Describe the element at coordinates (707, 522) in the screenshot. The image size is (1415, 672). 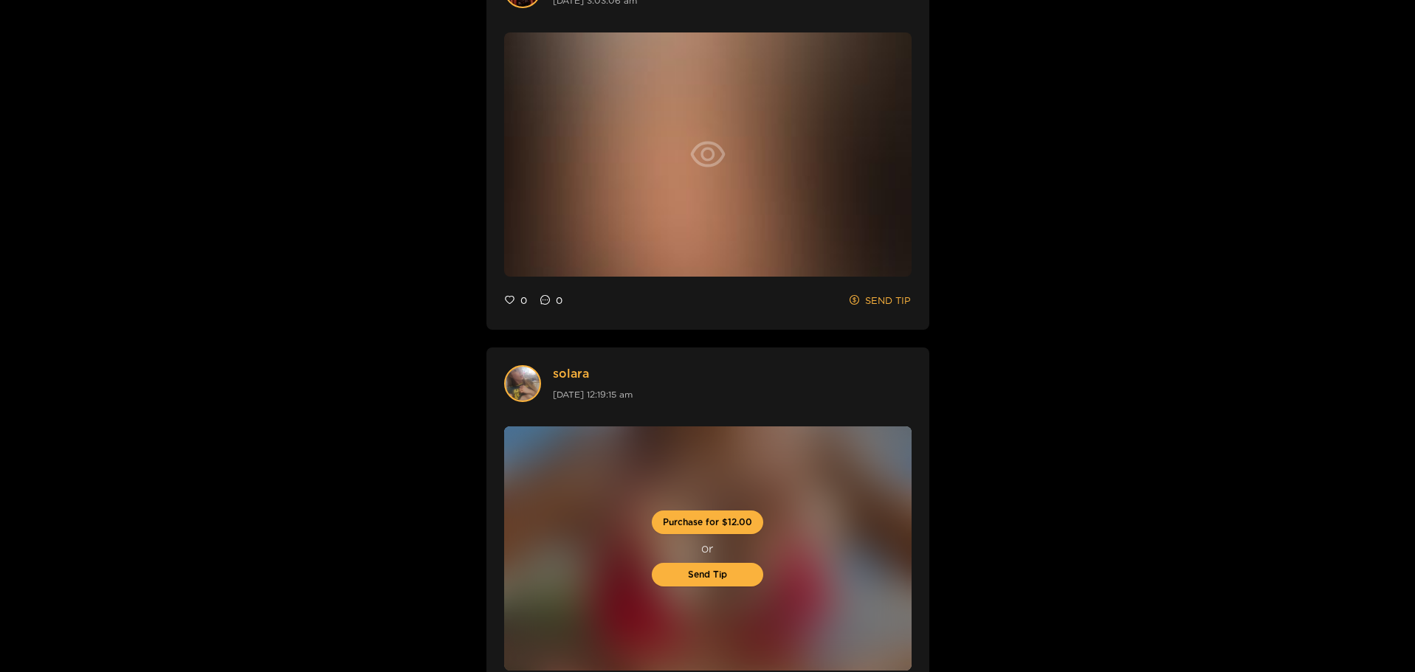
I see `button: Purchase for $12.00` at that location.